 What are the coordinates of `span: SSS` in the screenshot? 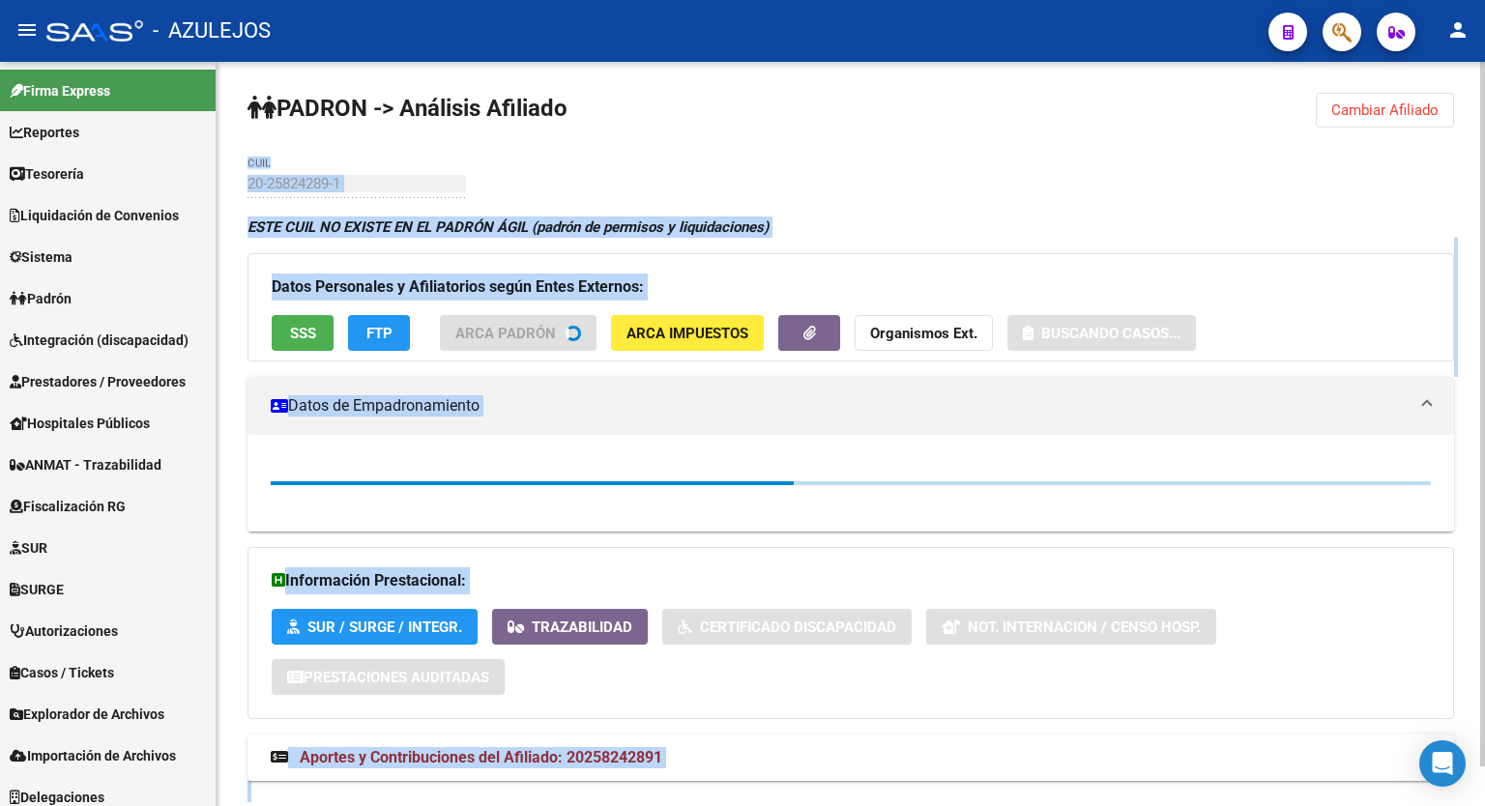 It's located at (303, 333).